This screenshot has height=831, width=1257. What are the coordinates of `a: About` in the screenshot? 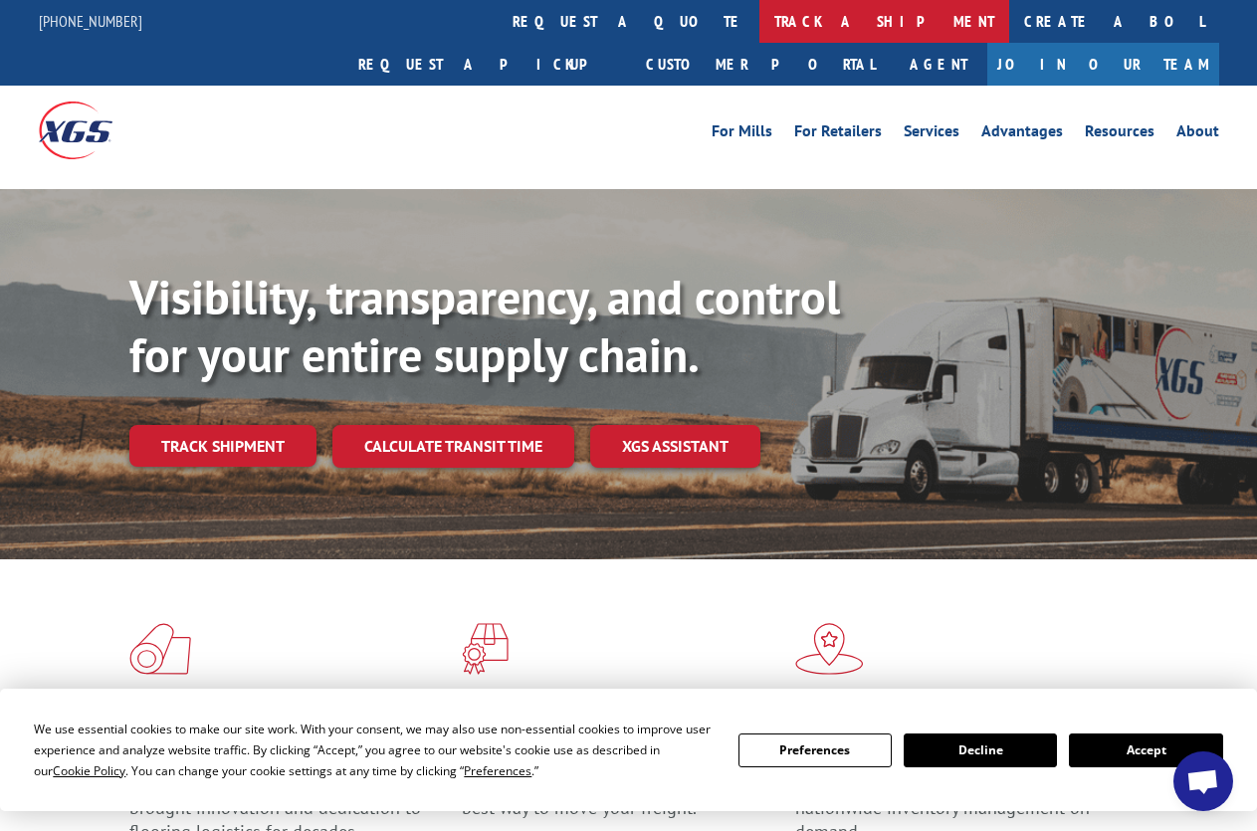 It's located at (1197, 134).